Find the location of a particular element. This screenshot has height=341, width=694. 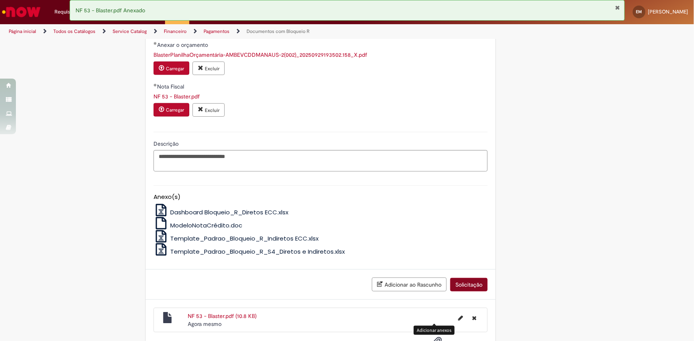

a: Template_Padrao_Bloqueio_R_Indiretos ECC.xlsx is located at coordinates (236, 238).